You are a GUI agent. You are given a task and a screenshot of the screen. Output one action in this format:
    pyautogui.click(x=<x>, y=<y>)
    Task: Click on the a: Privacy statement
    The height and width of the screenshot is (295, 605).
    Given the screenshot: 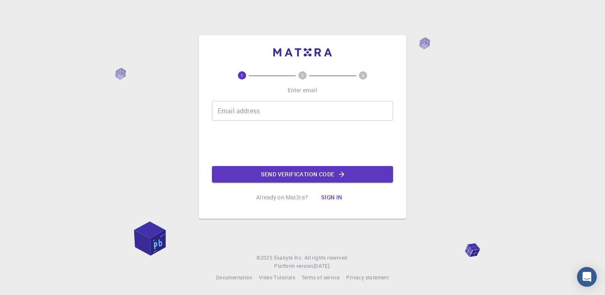 What is the action you would take?
    pyautogui.click(x=368, y=278)
    